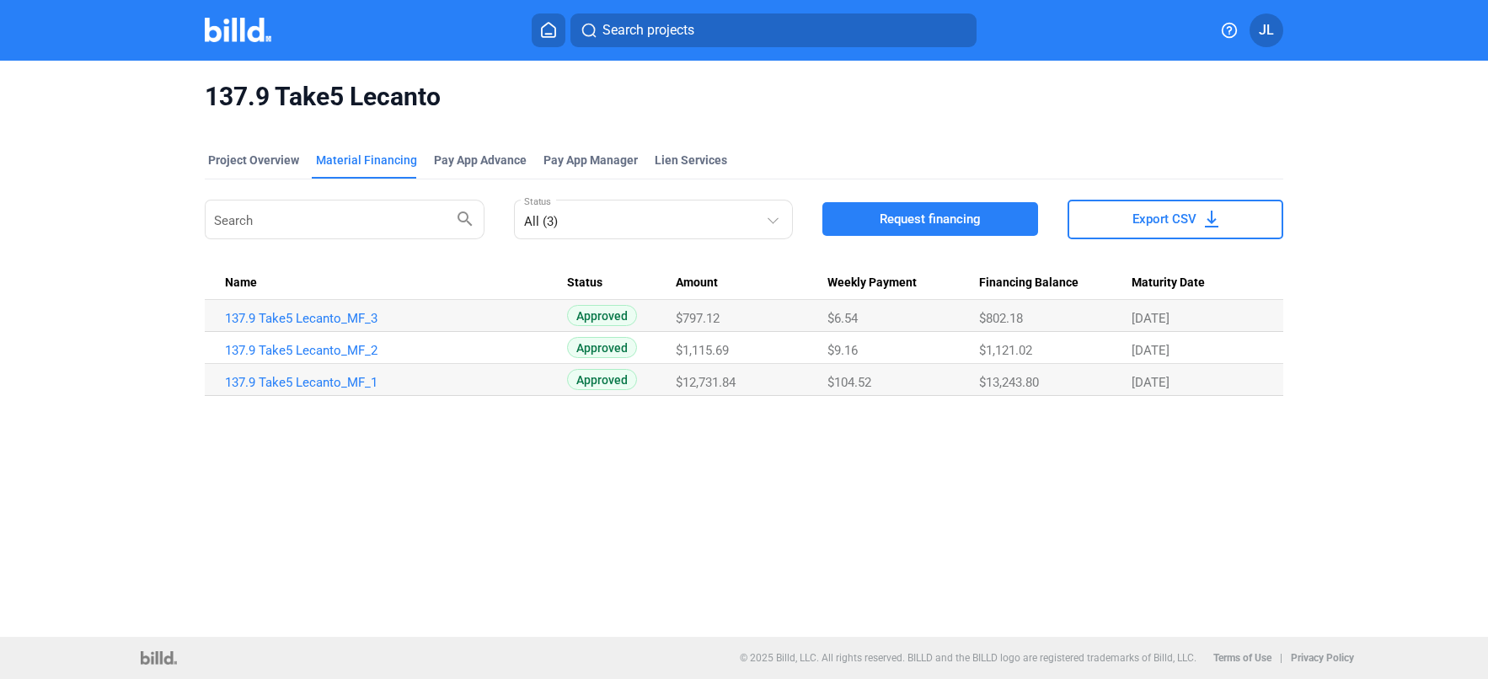  Describe the element at coordinates (241, 283) in the screenshot. I see `span: Name` at that location.